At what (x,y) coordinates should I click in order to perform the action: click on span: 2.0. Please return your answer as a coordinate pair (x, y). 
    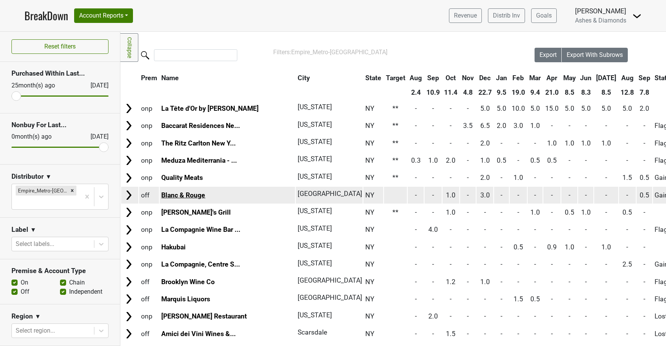
    Looking at the image, I should click on (451, 161).